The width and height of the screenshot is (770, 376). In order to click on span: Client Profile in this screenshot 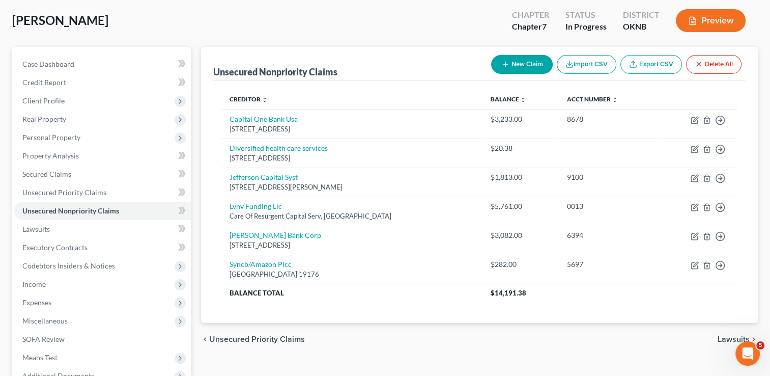, I will do `click(43, 100)`.